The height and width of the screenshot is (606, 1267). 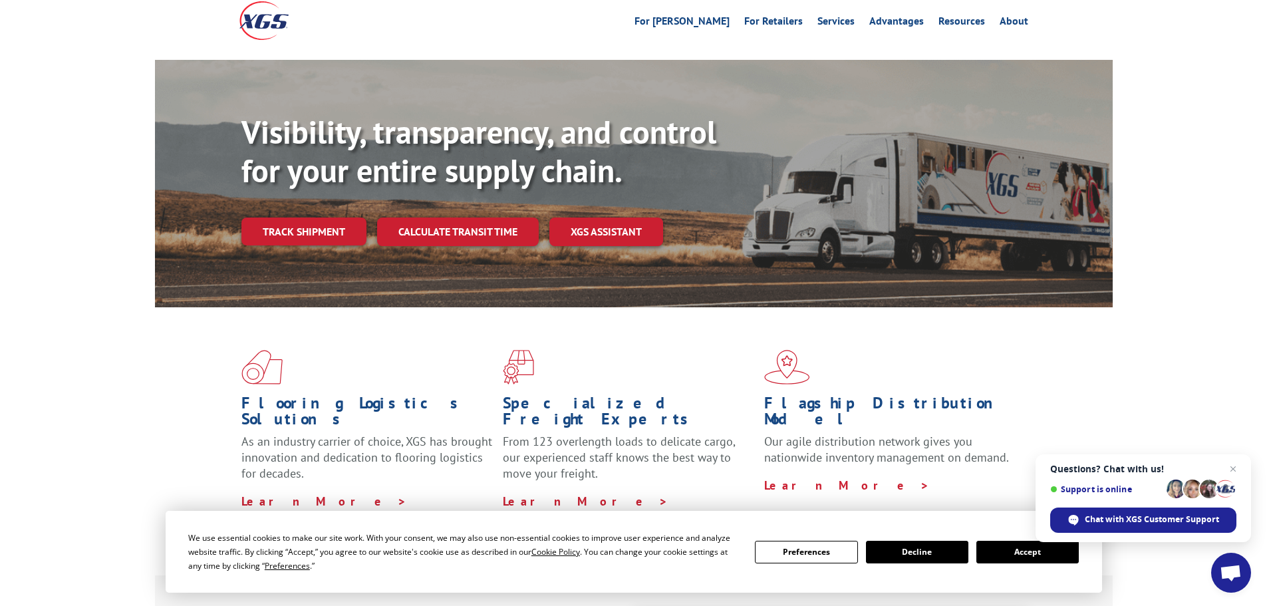 What do you see at coordinates (518, 367) in the screenshot?
I see `img: xgs-icon-focused-on-flooring-red` at bounding box center [518, 367].